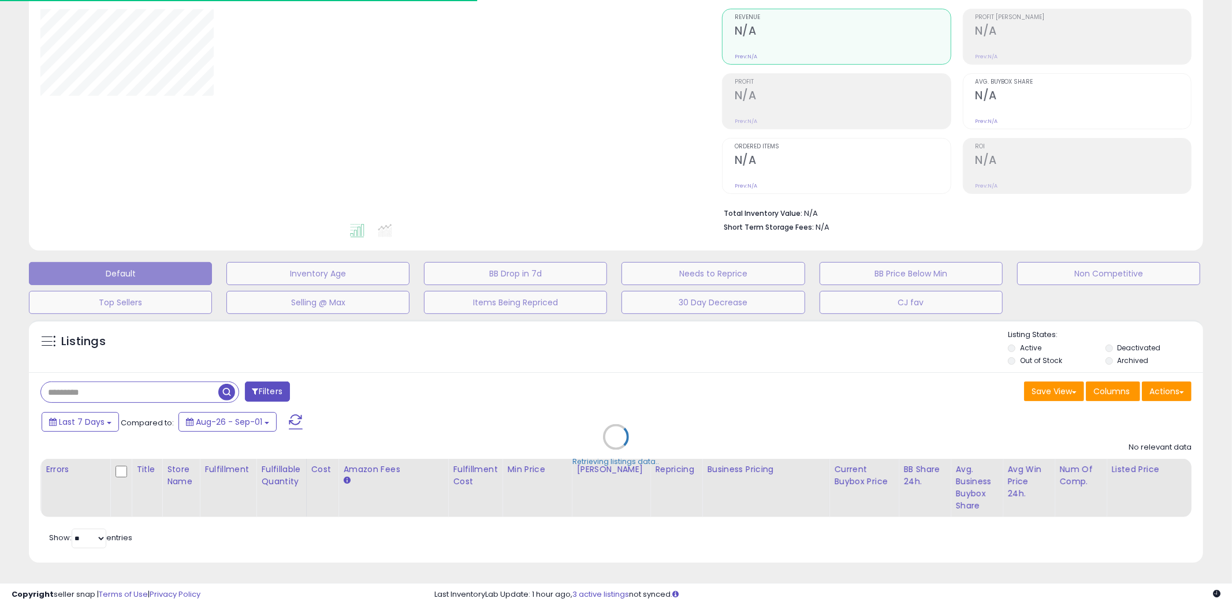 The height and width of the screenshot is (606, 1232). What do you see at coordinates (32, 594) in the screenshot?
I see `strong: Copyright` at bounding box center [32, 594].